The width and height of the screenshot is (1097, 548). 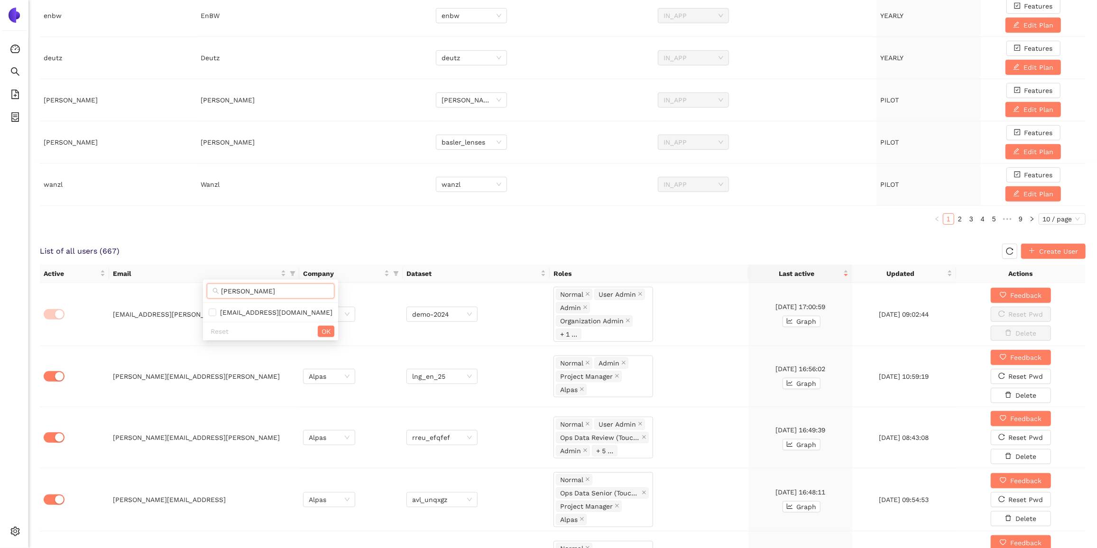 I want to click on span: Organization Admin, so click(x=594, y=321).